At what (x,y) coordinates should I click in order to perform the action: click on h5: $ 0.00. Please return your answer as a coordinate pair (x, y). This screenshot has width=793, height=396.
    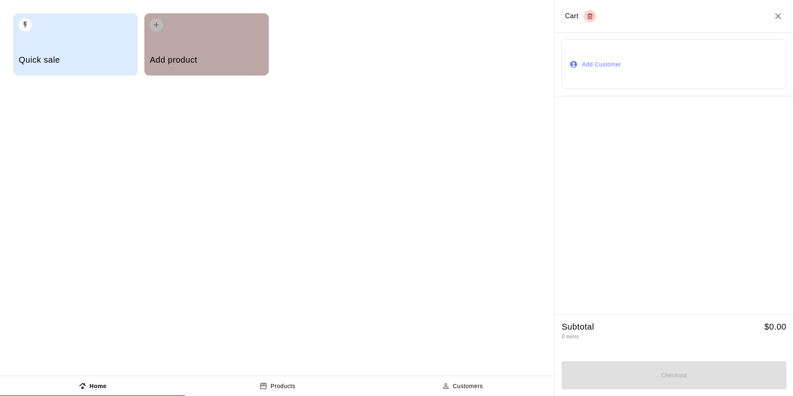
    Looking at the image, I should click on (775, 326).